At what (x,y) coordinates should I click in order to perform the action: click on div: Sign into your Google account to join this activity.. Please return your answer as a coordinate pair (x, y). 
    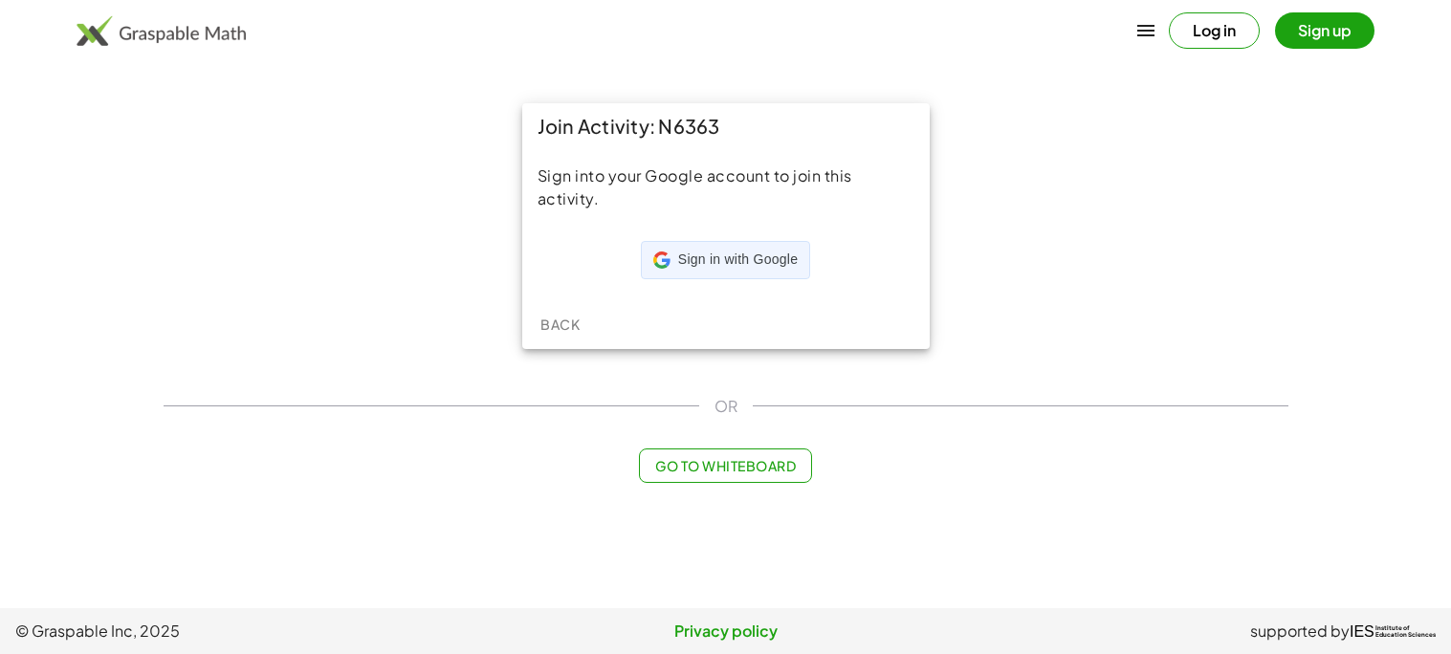
    Looking at the image, I should click on (726, 187).